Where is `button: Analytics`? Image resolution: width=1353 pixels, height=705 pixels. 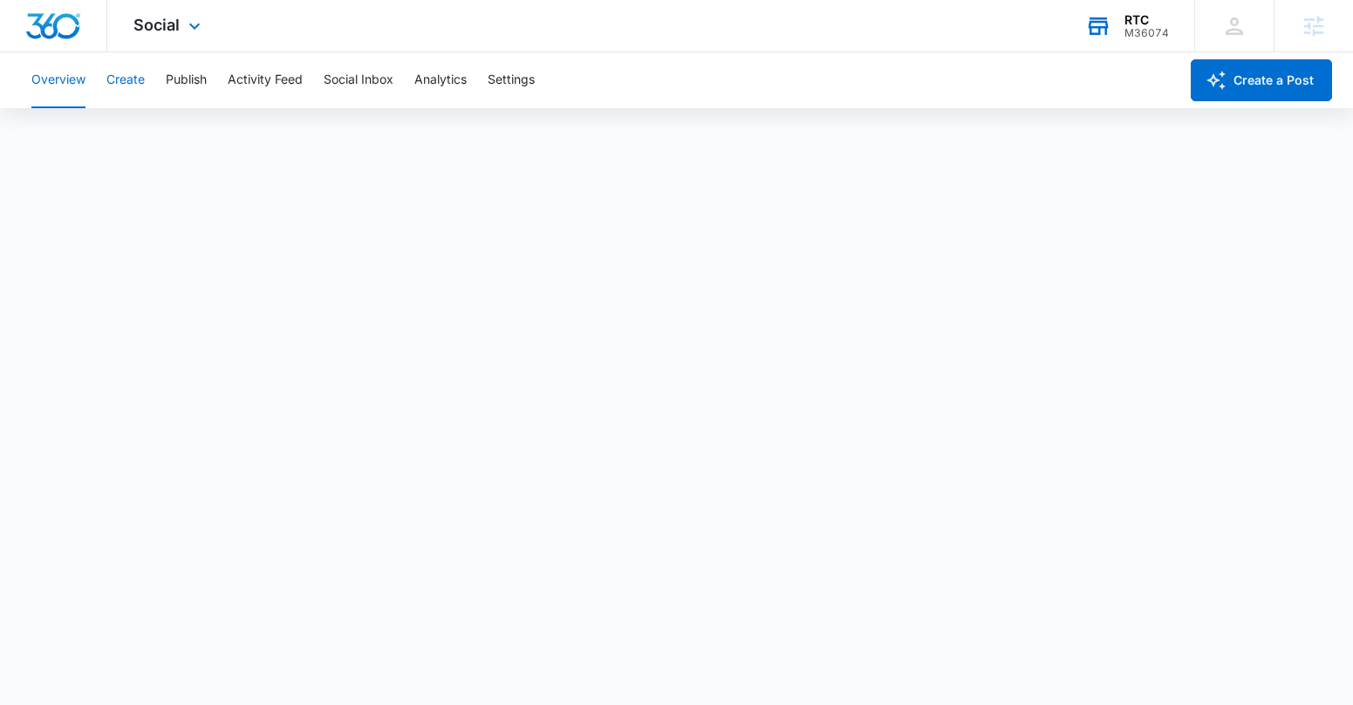 button: Analytics is located at coordinates (440, 80).